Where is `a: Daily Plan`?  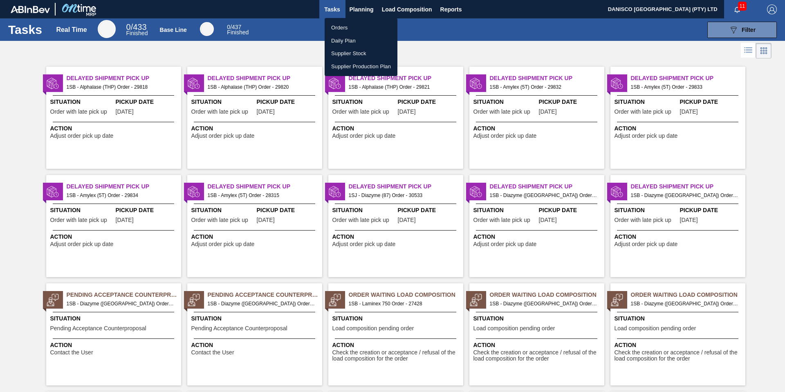
a: Daily Plan is located at coordinates (361, 41).